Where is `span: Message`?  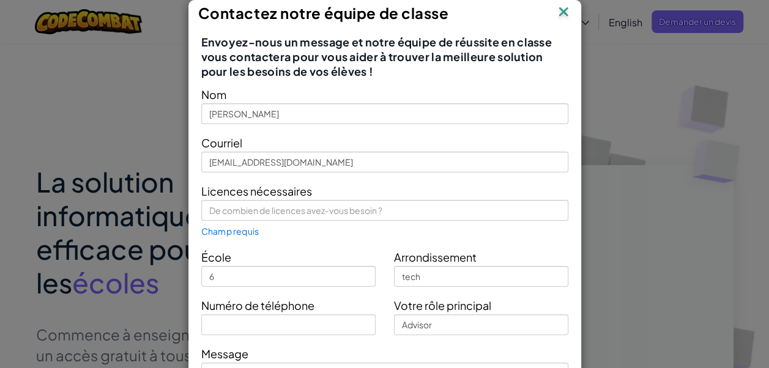 span: Message is located at coordinates (225, 354).